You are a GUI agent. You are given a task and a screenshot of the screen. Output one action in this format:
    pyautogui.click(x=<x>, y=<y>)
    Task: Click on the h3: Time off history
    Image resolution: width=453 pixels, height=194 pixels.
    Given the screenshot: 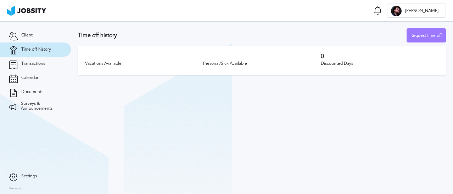 What is the action you would take?
    pyautogui.click(x=242, y=35)
    